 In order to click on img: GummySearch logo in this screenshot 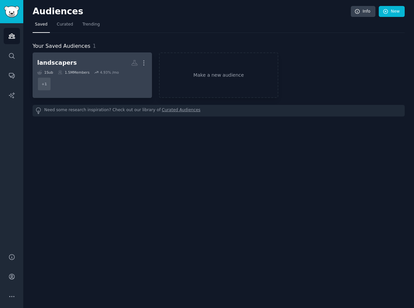, I will do `click(12, 12)`.